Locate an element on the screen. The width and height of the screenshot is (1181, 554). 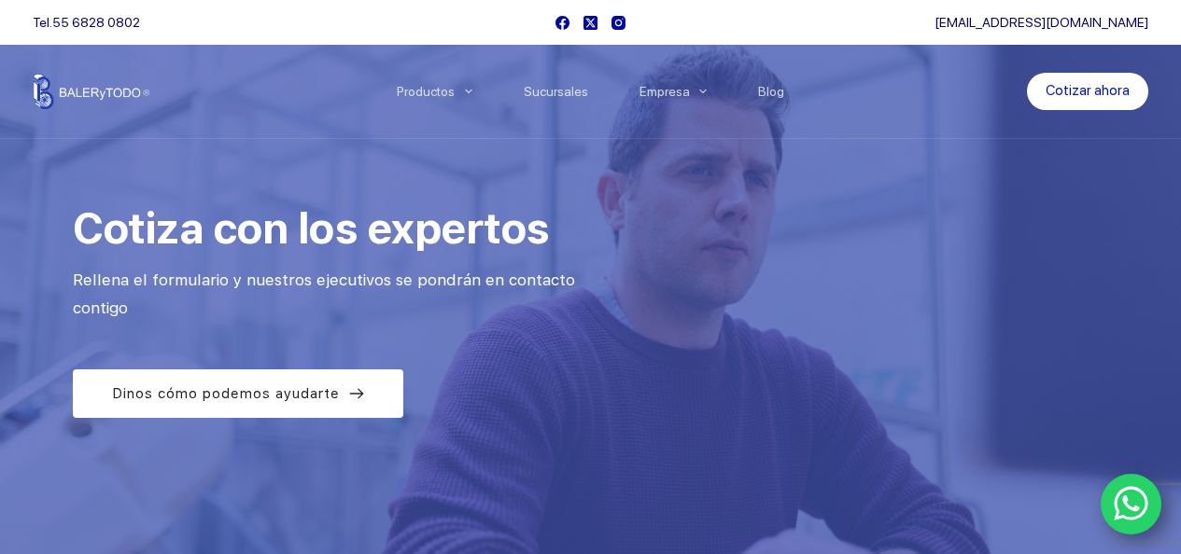
a: Cotizar ahora is located at coordinates (1087, 91).